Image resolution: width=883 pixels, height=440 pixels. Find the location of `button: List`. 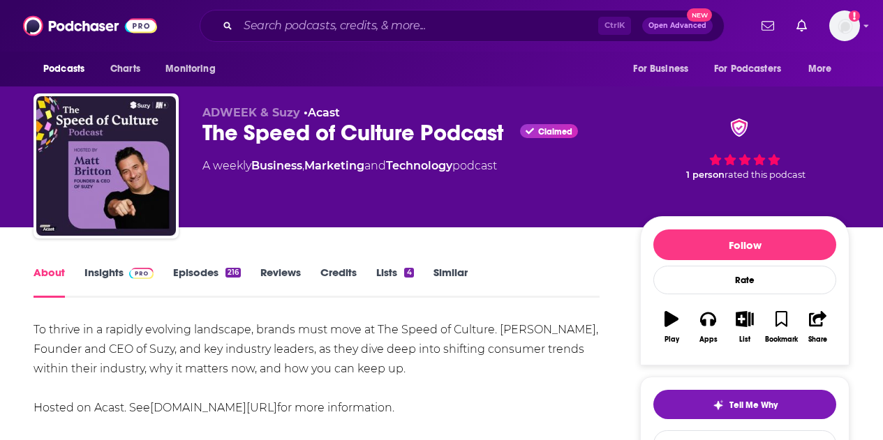

button: List is located at coordinates (745, 327).